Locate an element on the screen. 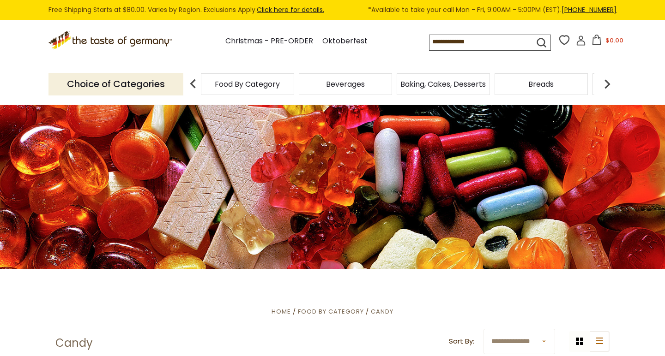  a: Click here for details. is located at coordinates (290, 10).